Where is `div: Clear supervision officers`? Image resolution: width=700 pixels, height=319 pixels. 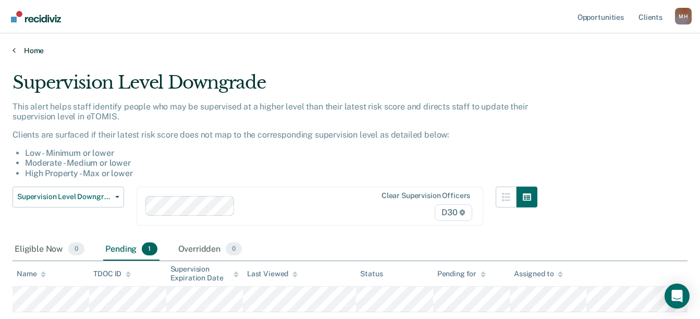 div: Clear supervision officers is located at coordinates (426, 196).